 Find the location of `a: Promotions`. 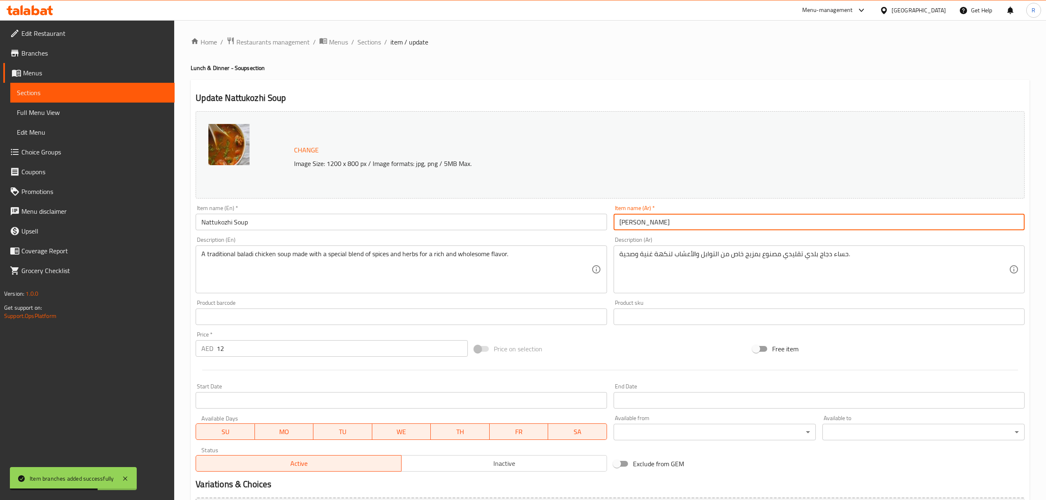

a: Promotions is located at coordinates (89, 191).